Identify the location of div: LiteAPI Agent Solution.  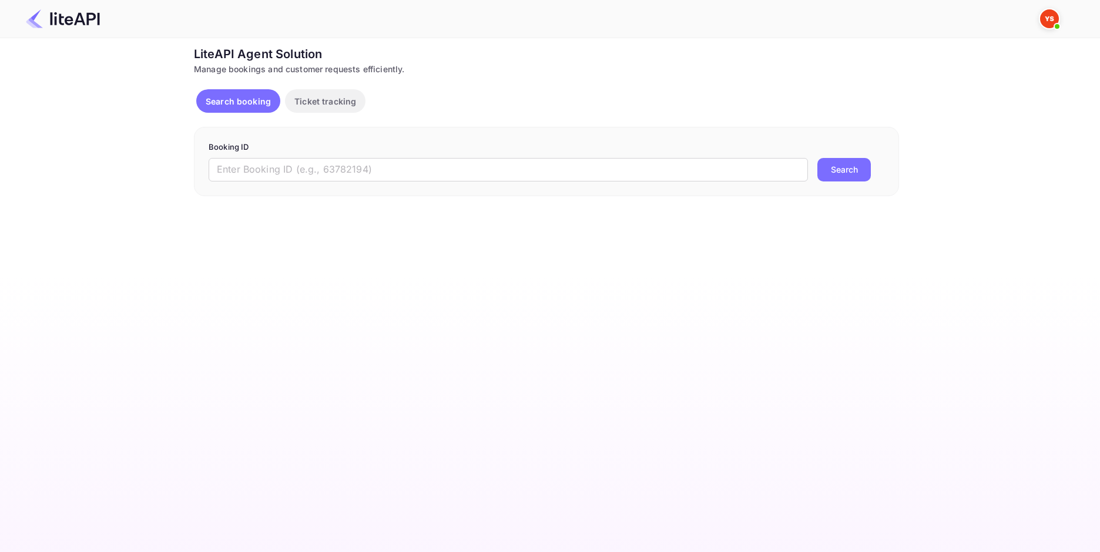
(546, 54).